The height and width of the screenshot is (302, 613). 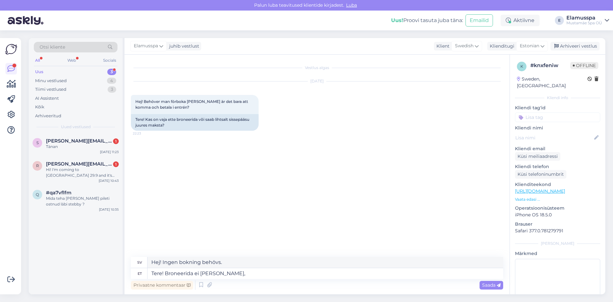 What do you see at coordinates (585, 18) in the screenshot?
I see `div: Elamusspa` at bounding box center [585, 18].